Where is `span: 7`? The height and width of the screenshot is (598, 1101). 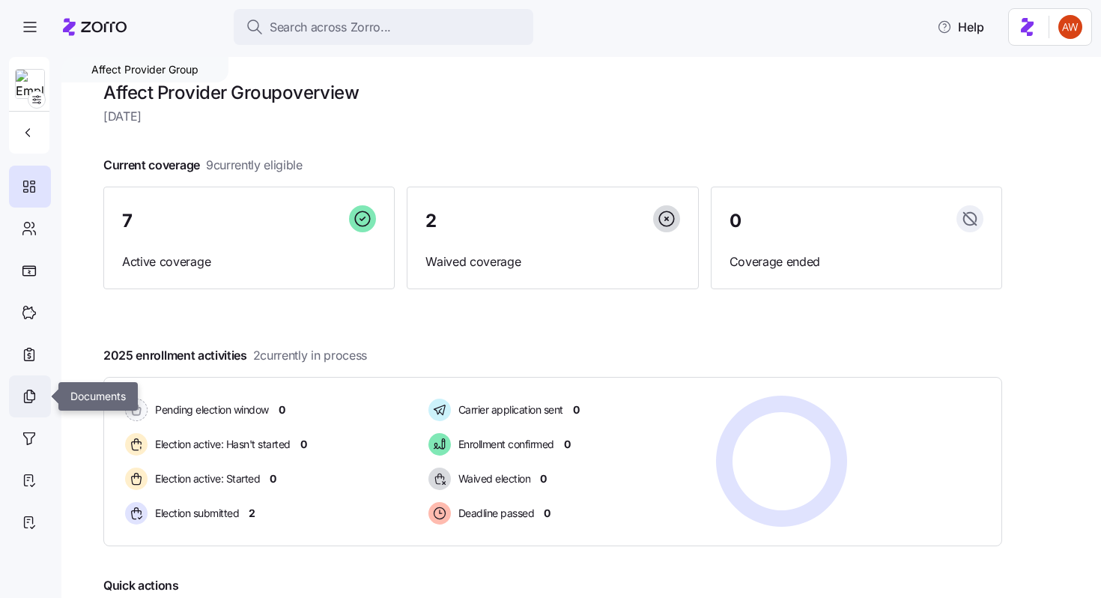
span: 7 is located at coordinates (127, 221).